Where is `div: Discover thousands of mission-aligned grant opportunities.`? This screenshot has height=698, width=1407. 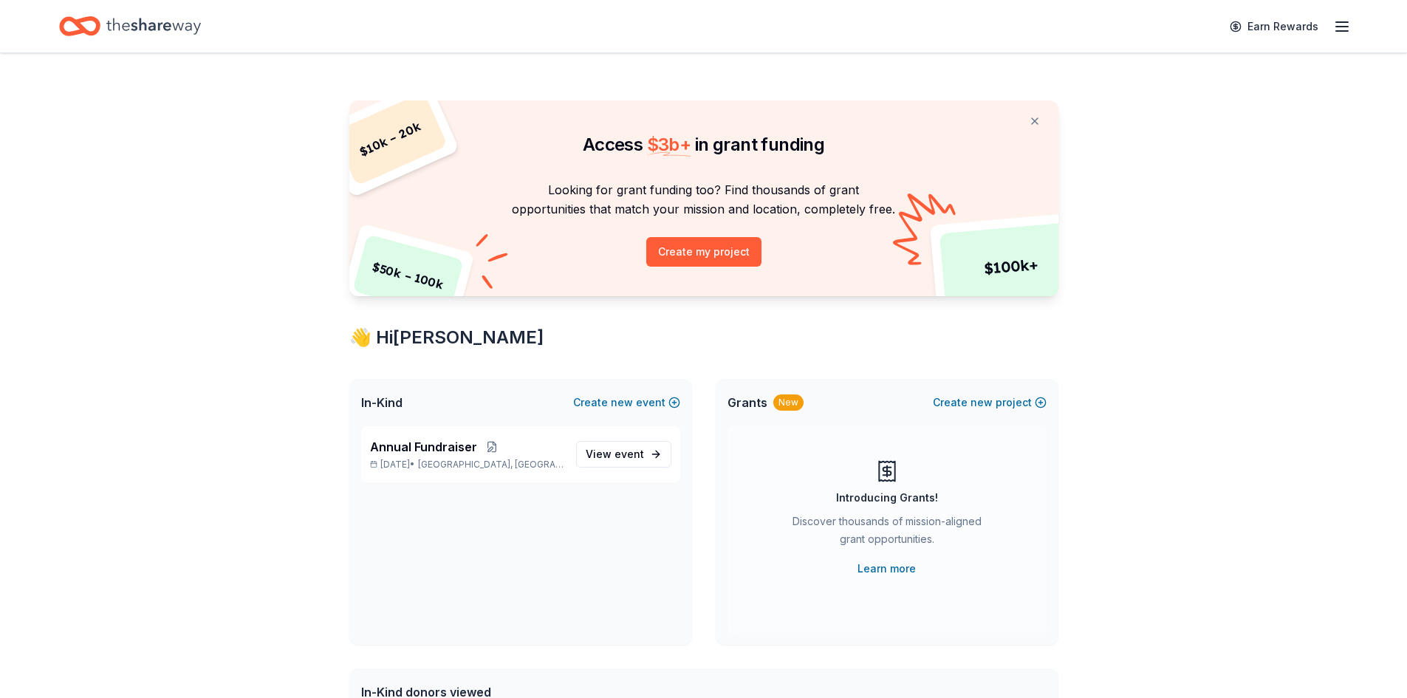
div: Discover thousands of mission-aligned grant opportunities. is located at coordinates (887, 533).